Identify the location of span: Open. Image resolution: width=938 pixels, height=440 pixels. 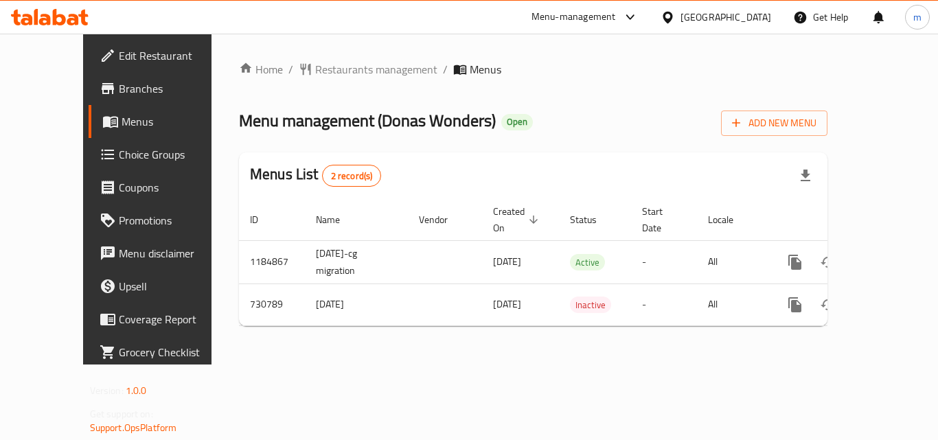
(517, 122).